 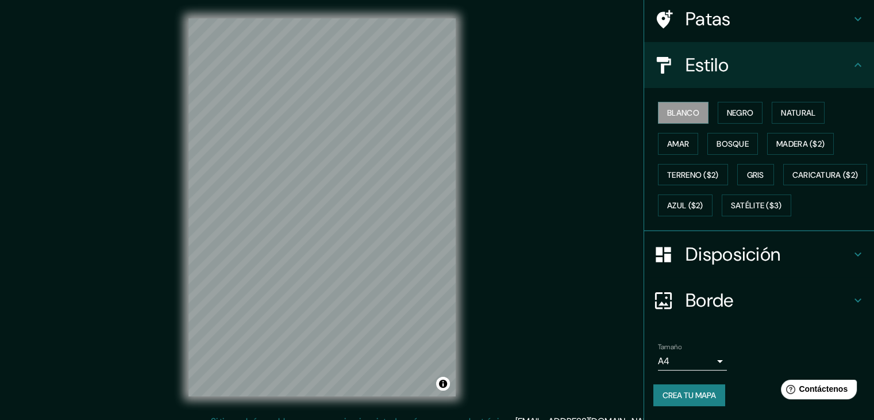 I want to click on div: Borde, so click(x=759, y=300).